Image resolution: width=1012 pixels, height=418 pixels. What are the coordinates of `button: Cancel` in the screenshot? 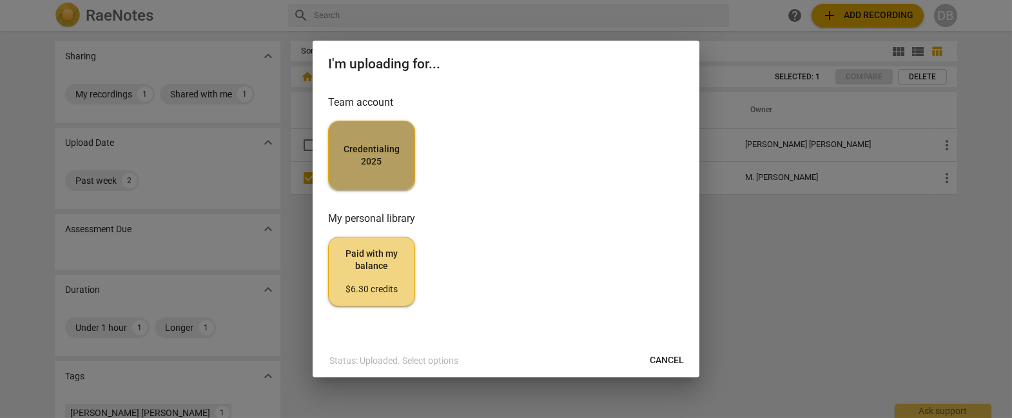 It's located at (667, 360).